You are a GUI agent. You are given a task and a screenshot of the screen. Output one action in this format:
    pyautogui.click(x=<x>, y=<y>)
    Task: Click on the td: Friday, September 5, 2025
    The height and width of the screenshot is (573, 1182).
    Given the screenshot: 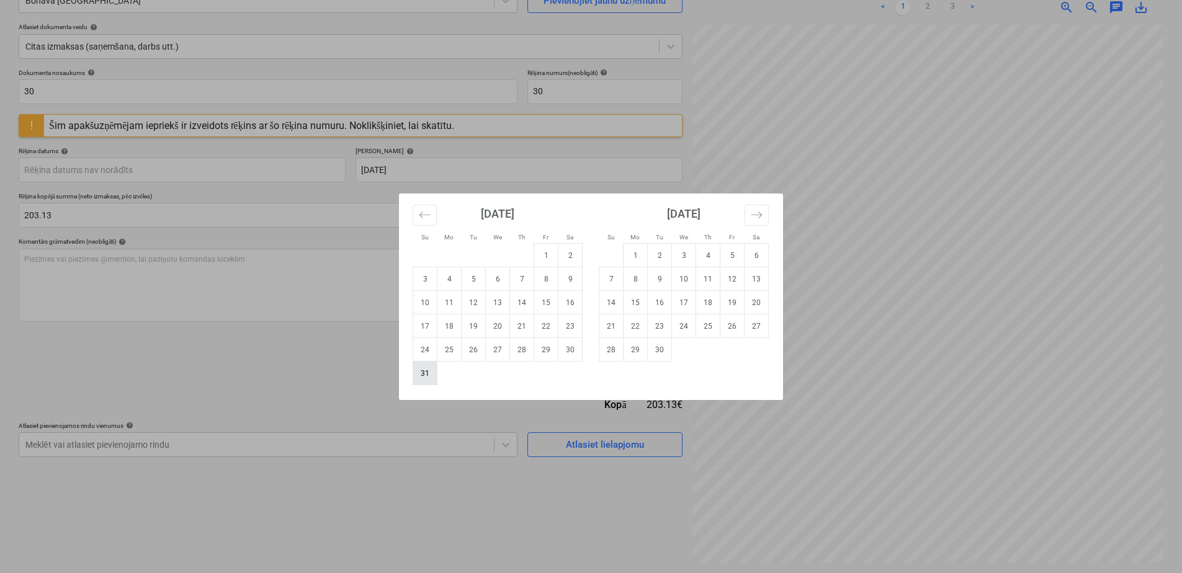 What is the action you would take?
    pyautogui.click(x=732, y=256)
    